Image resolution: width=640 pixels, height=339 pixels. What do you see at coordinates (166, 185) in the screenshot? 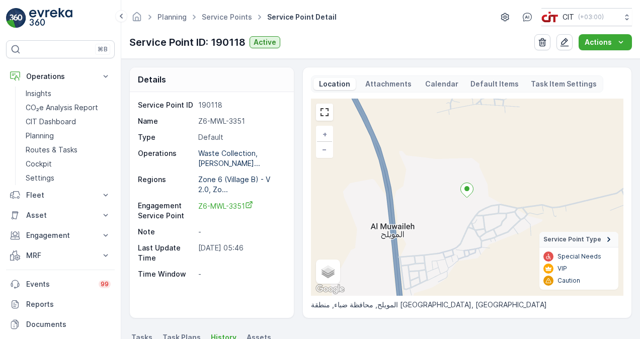
I see `p: Regions` at bounding box center [166, 185].